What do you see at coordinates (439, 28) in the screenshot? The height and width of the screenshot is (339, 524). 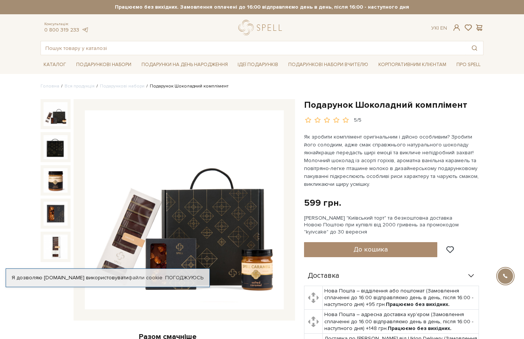 I see `div: Ук` at bounding box center [439, 28].